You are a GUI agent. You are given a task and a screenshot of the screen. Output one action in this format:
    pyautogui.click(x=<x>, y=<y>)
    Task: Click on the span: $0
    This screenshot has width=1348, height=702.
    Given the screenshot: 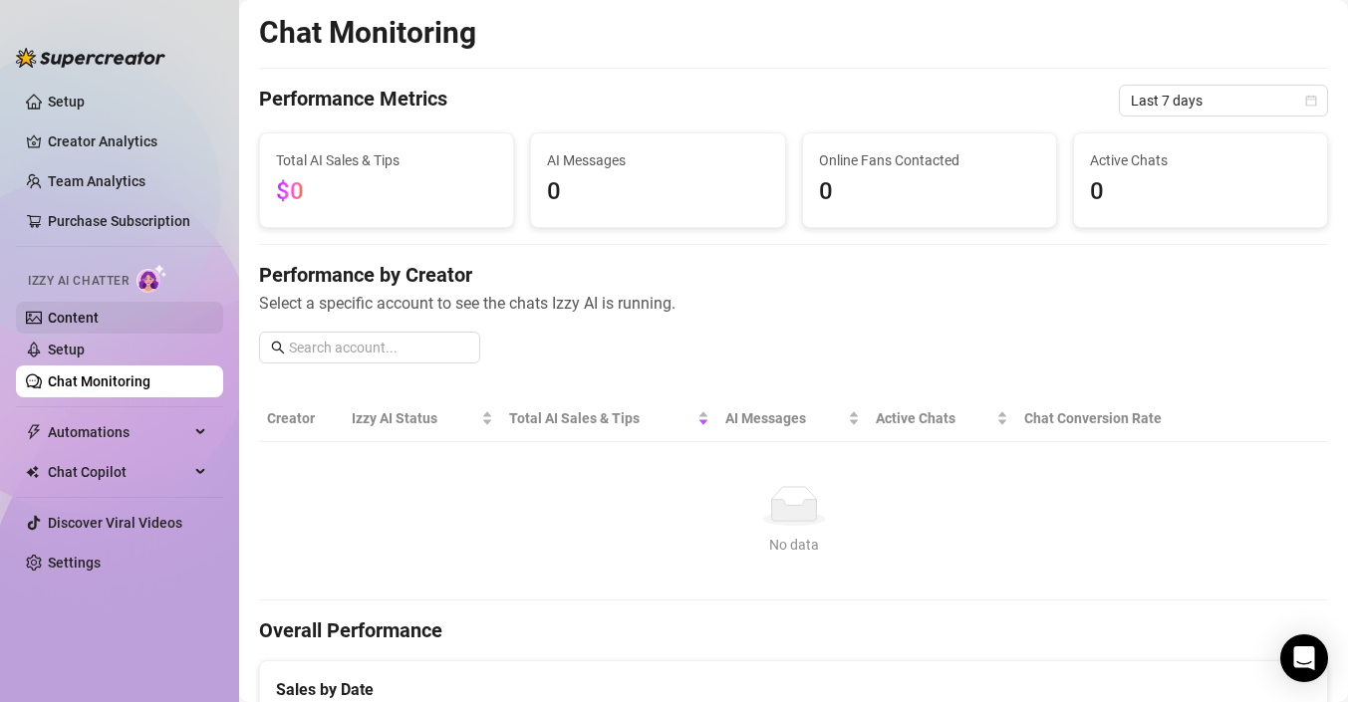 What is the action you would take?
    pyautogui.click(x=290, y=191)
    